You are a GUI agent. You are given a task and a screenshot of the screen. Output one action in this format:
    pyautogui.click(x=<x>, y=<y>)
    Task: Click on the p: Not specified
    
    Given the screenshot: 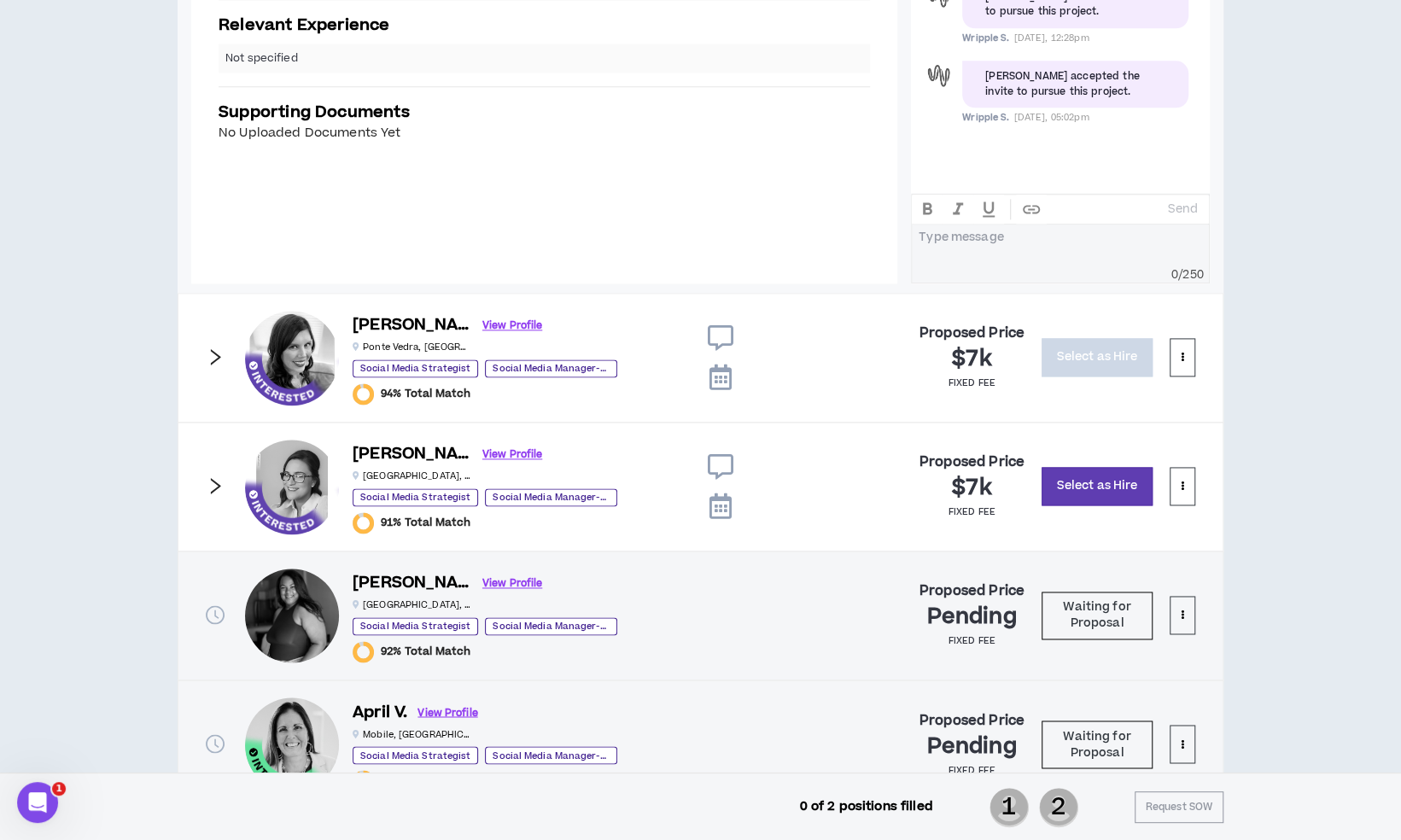 What is the action you would take?
    pyautogui.click(x=544, y=58)
    